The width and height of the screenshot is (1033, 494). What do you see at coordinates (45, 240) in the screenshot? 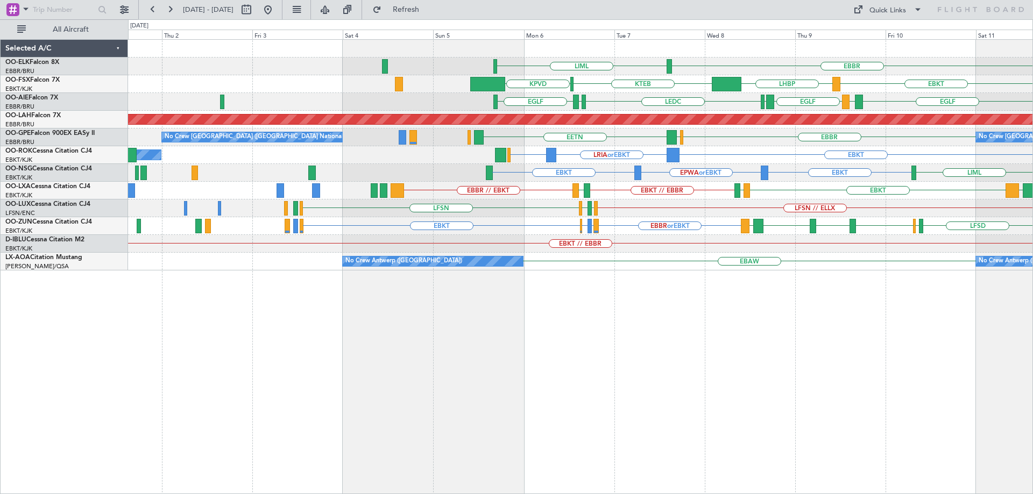
I see `a: D-IBLUCessna Citation M2` at bounding box center [45, 240].